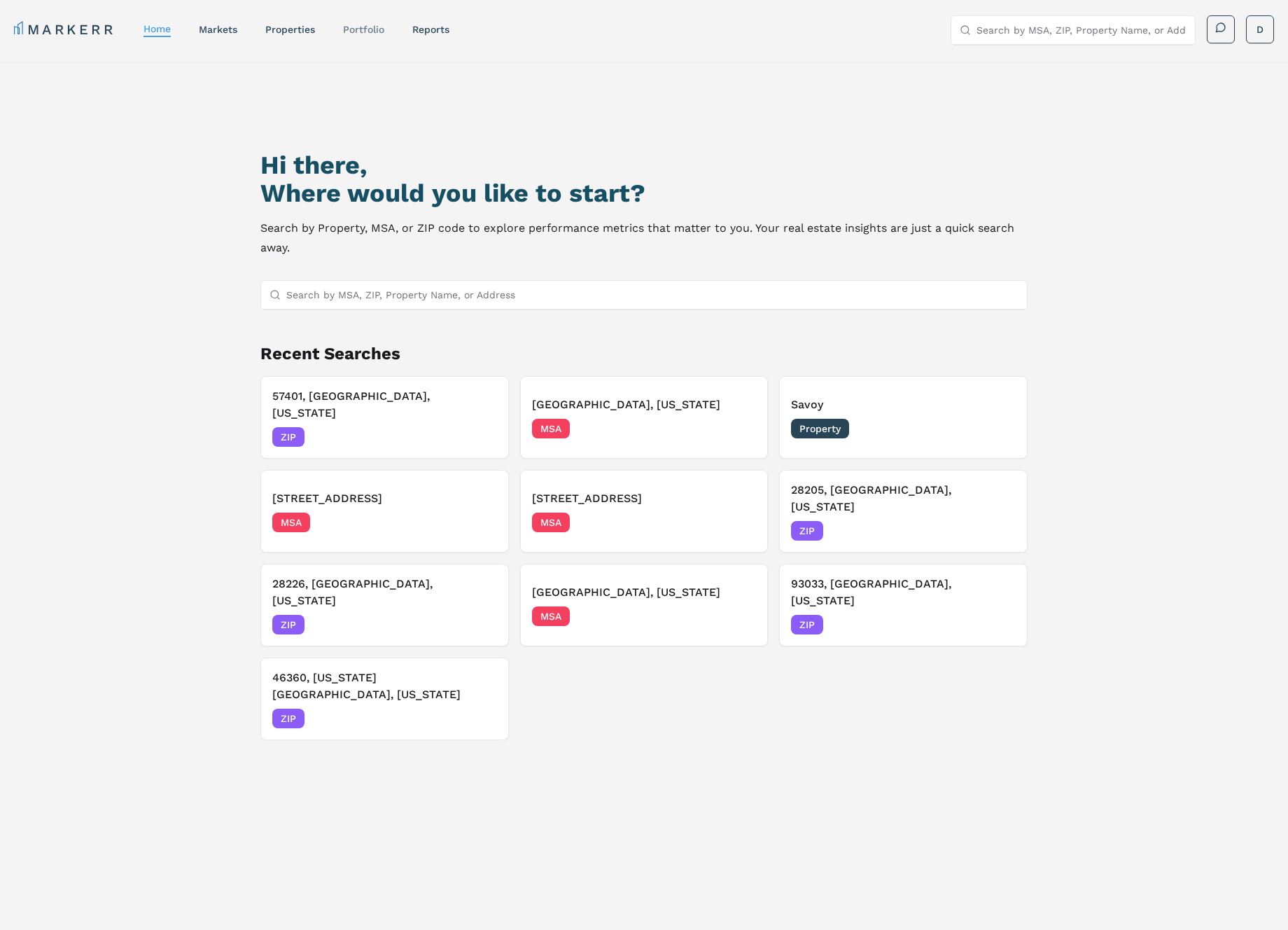 This screenshot has width=1288, height=930. Describe the element at coordinates (820, 429) in the screenshot. I see `span: Property` at that location.